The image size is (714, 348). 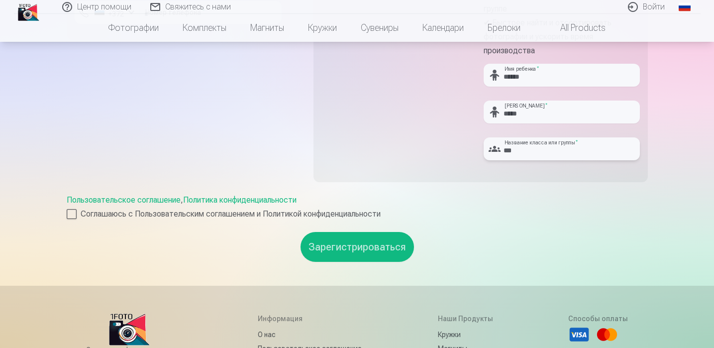 I want to click on h5: Способы оплаты, so click(x=598, y=318).